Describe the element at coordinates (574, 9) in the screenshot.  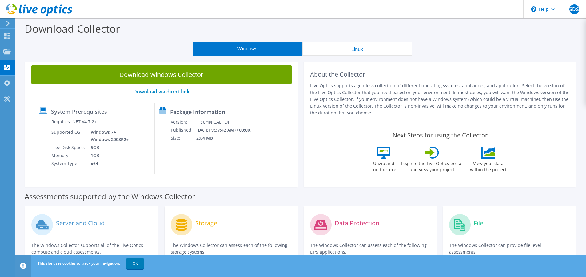
I see `span: SDS` at that location.